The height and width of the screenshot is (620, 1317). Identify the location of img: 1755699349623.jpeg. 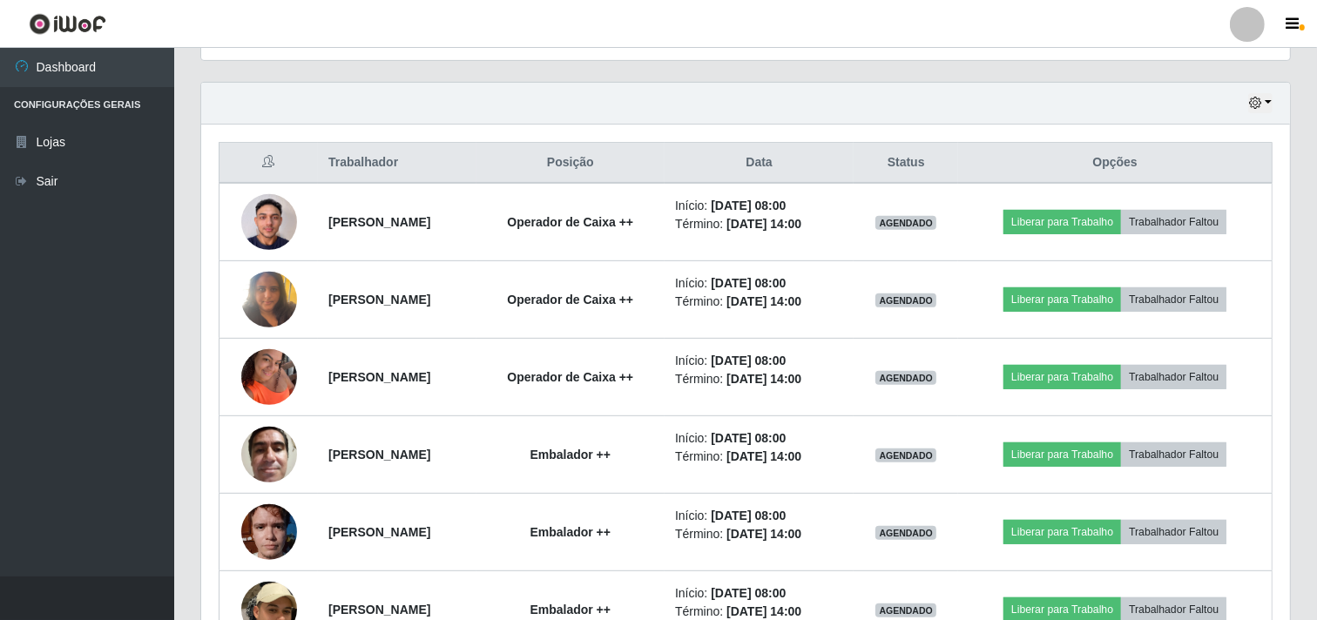
(269, 299).